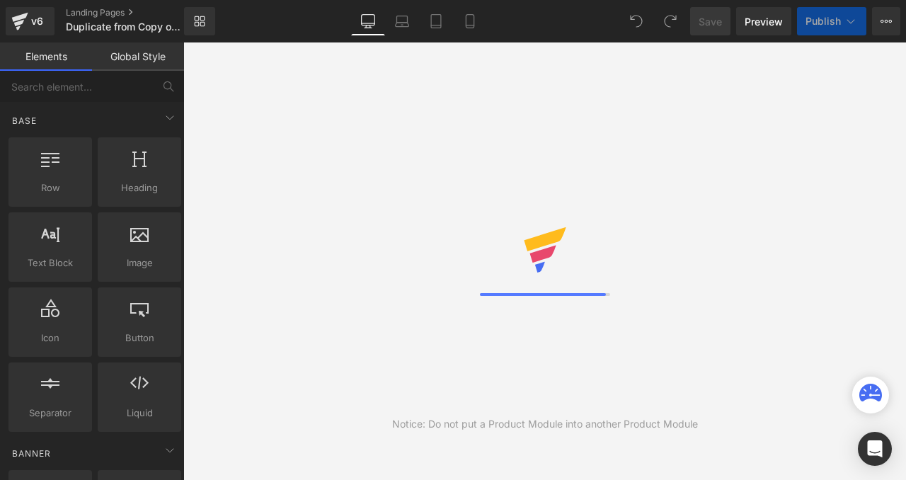 This screenshot has width=906, height=480. What do you see at coordinates (139, 338) in the screenshot?
I see `span: Button` at bounding box center [139, 338].